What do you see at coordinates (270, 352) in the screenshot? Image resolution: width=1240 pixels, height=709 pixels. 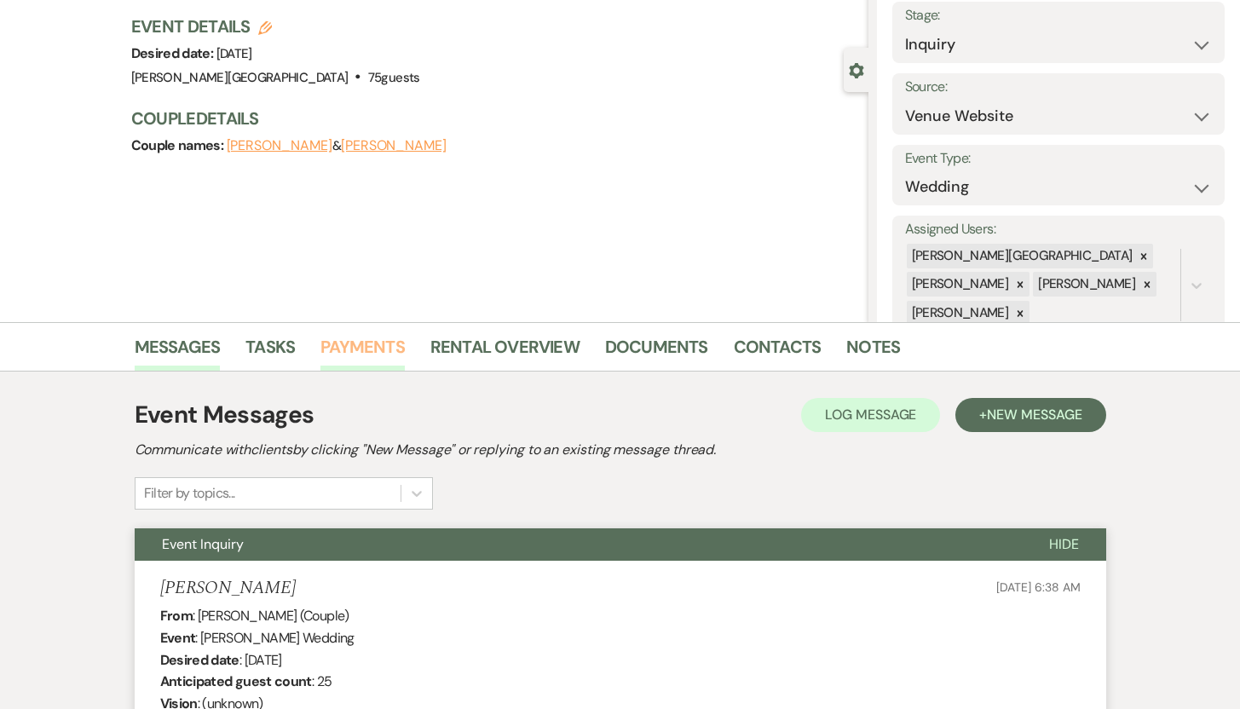 I see `a: Tasks` at bounding box center [270, 352].